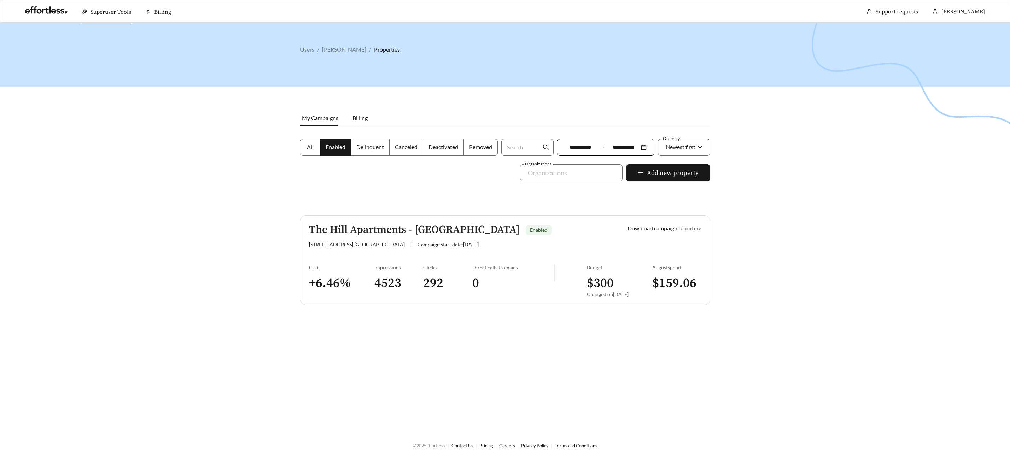 The width and height of the screenshot is (1010, 458). What do you see at coordinates (447, 267) in the screenshot?
I see `div: Clicks` at bounding box center [447, 267].